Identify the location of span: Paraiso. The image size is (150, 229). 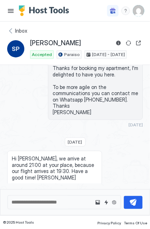
(72, 55).